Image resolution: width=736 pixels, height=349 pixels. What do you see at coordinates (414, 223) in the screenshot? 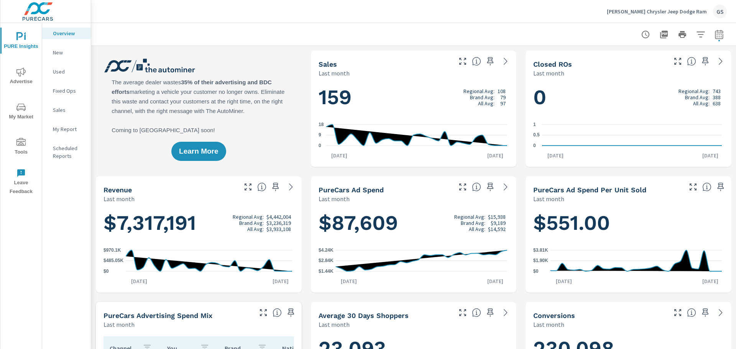
I see `h1: $87,609` at bounding box center [414, 223].